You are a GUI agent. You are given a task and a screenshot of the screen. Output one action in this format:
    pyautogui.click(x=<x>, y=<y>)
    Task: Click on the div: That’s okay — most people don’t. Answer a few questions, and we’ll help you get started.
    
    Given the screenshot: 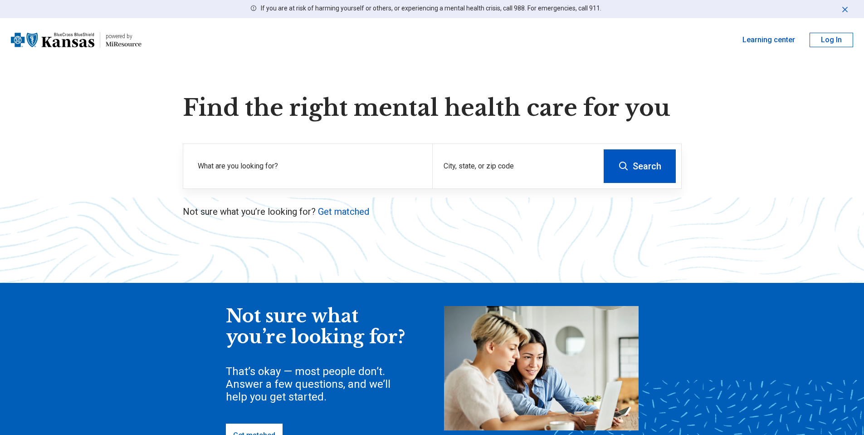 What is the action you would take?
    pyautogui.click(x=317, y=384)
    